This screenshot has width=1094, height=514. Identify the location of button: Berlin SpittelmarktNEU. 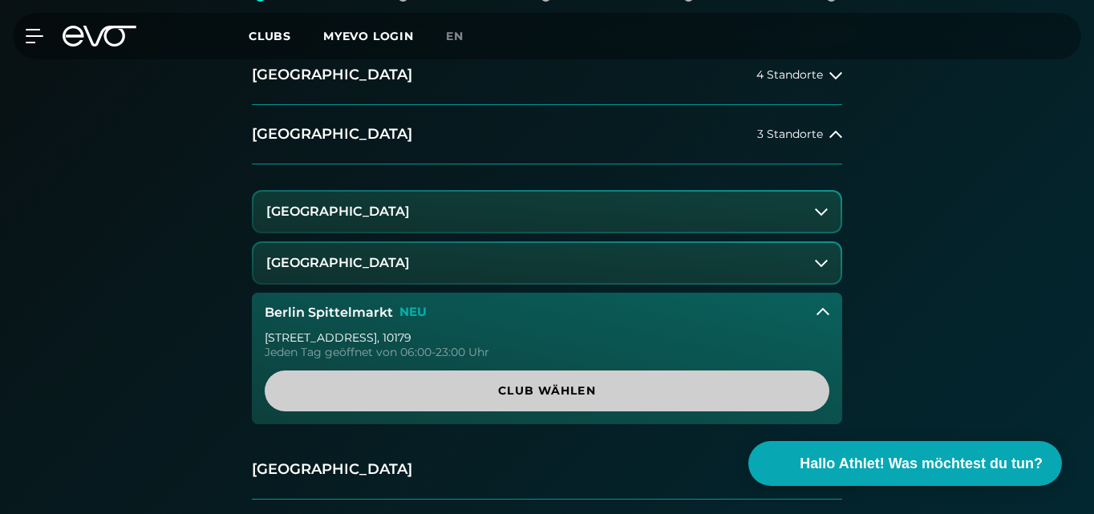
(547, 313).